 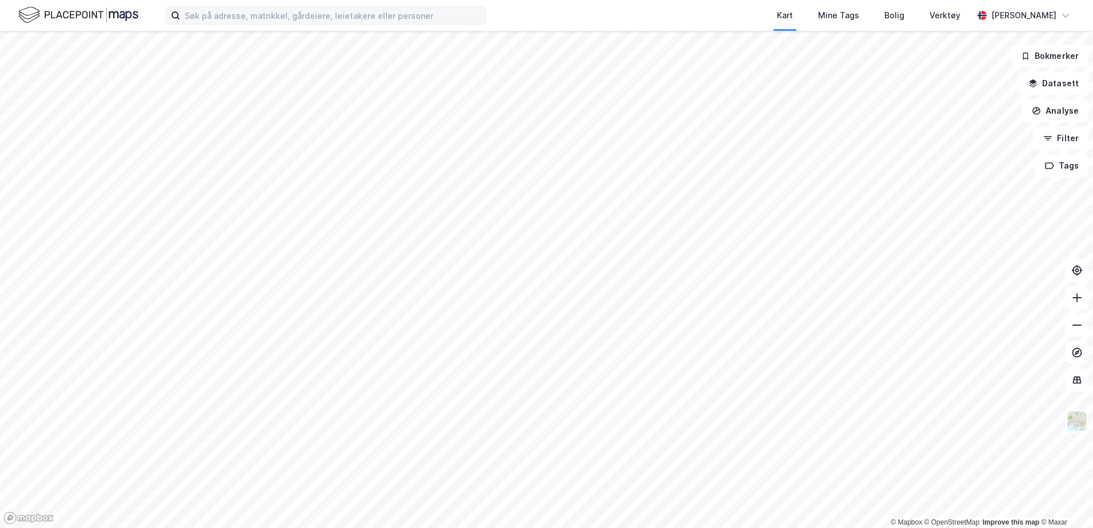 I want to click on button: Tags, so click(x=1062, y=166).